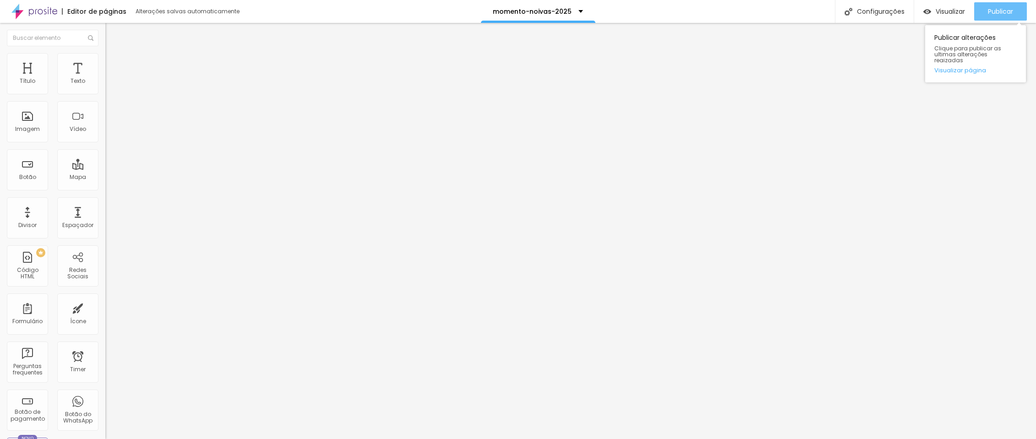 This screenshot has width=1036, height=439. I want to click on div: Timer, so click(78, 370).